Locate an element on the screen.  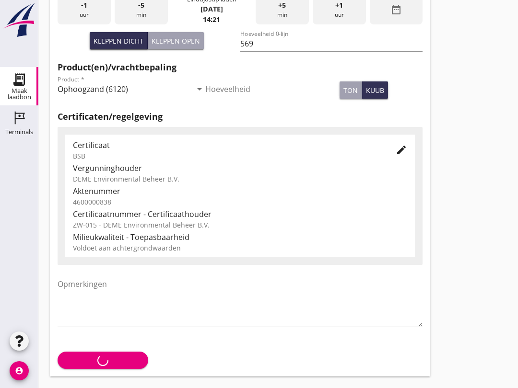
div: Aktenummer is located at coordinates (240, 191).